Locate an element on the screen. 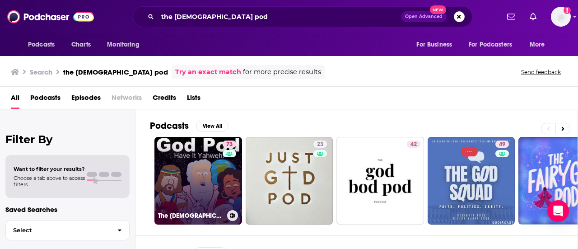  a: All is located at coordinates (15, 99).